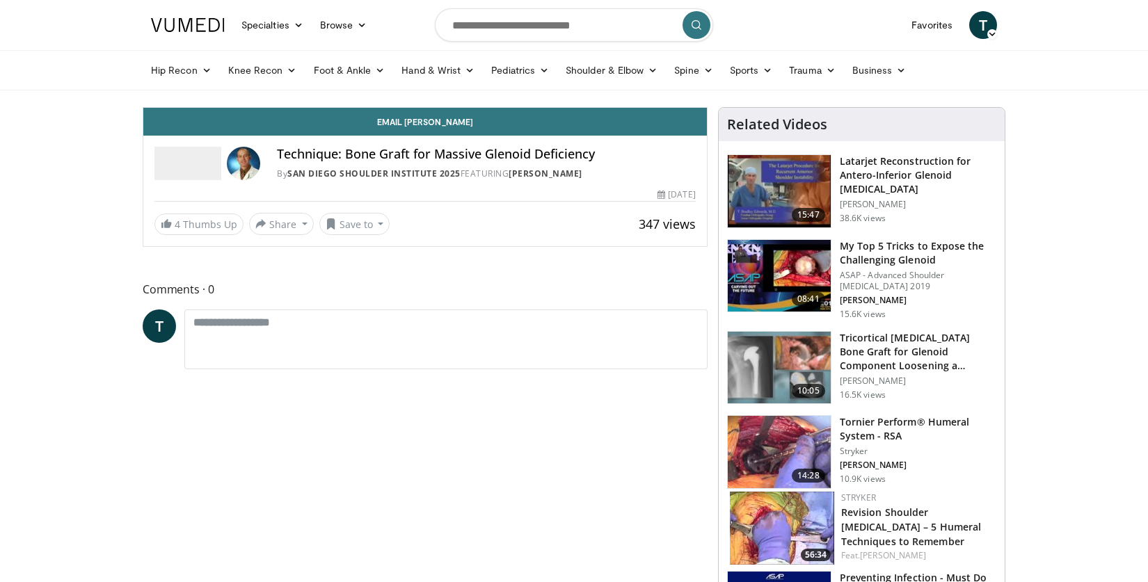 The height and width of the screenshot is (582, 1148). I want to click on p: 15.6K views, so click(862, 314).